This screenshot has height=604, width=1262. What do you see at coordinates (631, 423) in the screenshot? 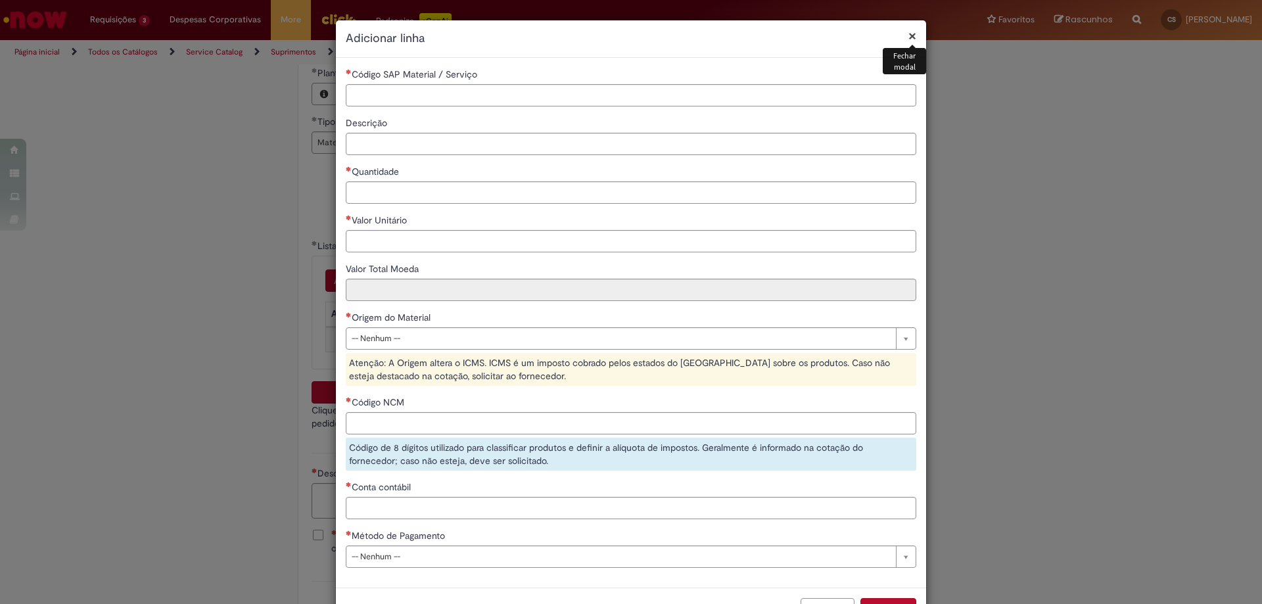
I see `input: Código NCM` at bounding box center [631, 423].